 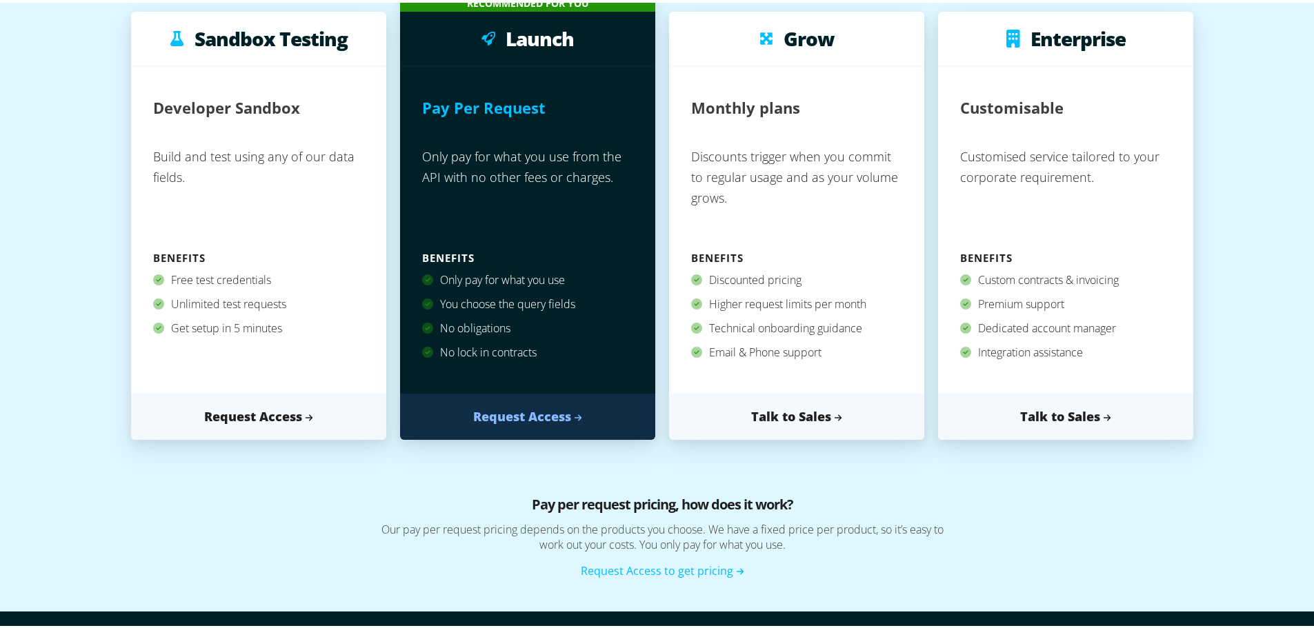 I want to click on h3: Pay per request pricing, how does it work?, so click(x=662, y=506).